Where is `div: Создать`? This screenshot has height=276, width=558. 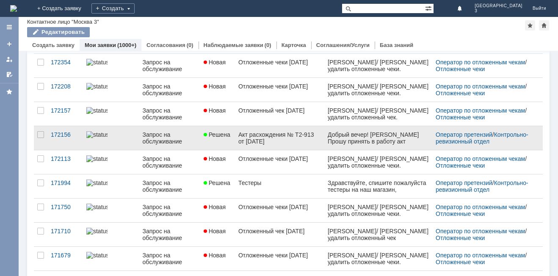 div: Создать is located at coordinates (113, 8).